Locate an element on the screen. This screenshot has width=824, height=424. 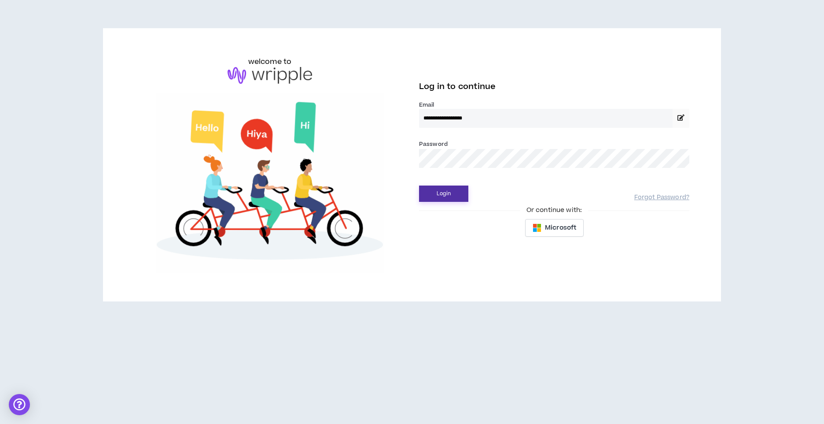
img: logo-brand.png is located at coordinates (270, 75).